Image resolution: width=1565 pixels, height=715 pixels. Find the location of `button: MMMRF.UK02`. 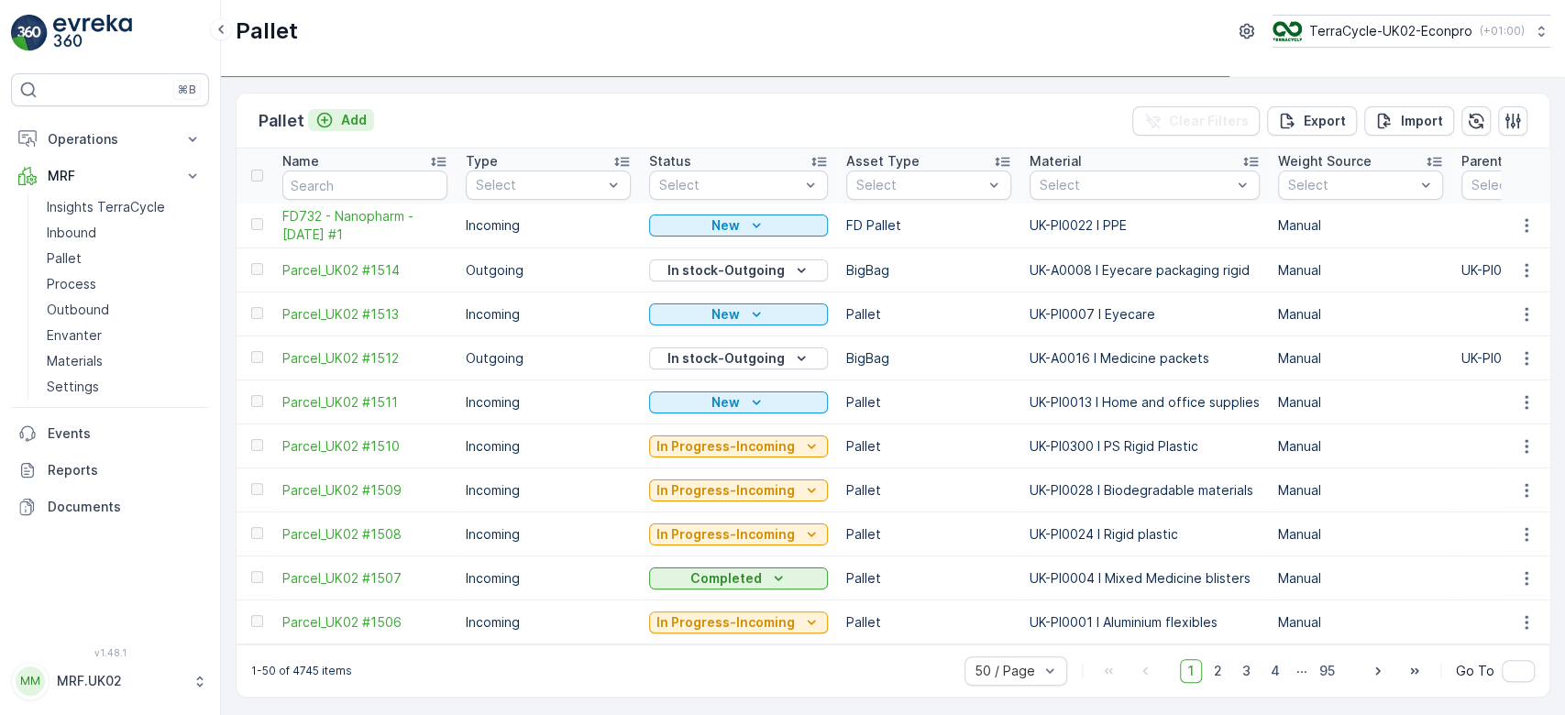

button: MMMRF.UK02 is located at coordinates (110, 681).